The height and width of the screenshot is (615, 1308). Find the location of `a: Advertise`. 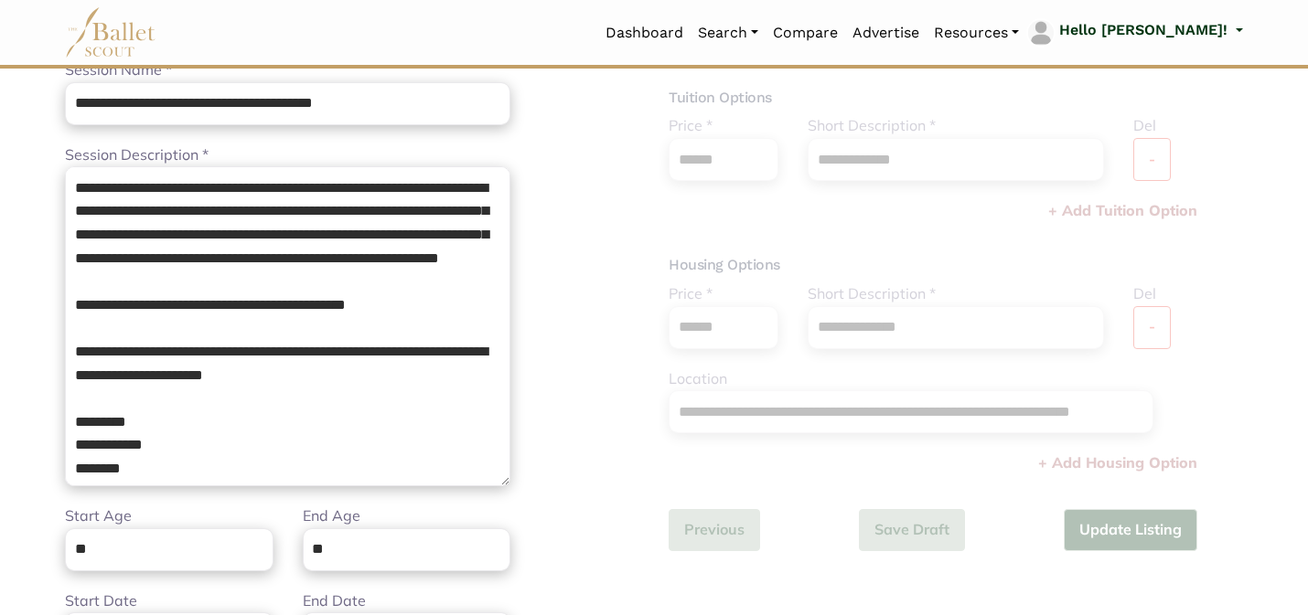

a: Advertise is located at coordinates (885, 33).